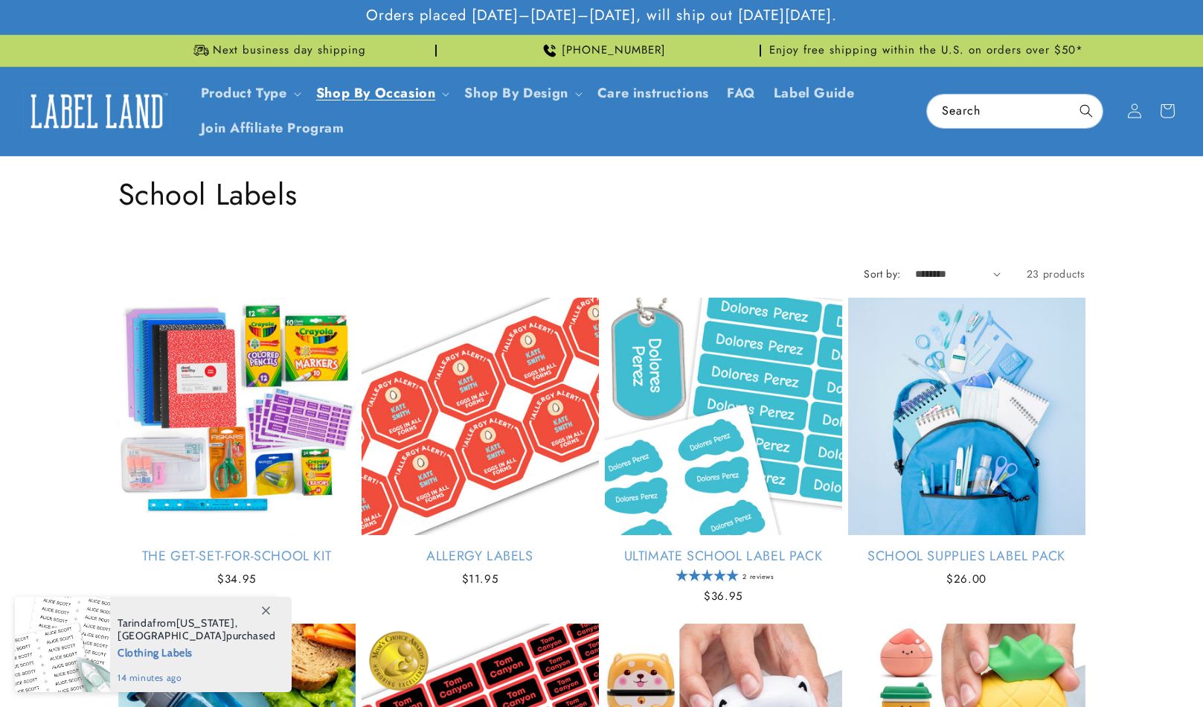 The width and height of the screenshot is (1203, 707). I want to click on span: Shop By Occasion, so click(376, 93).